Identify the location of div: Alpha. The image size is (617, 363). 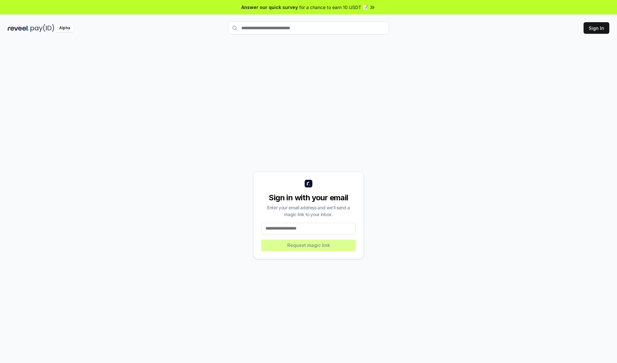
(65, 28).